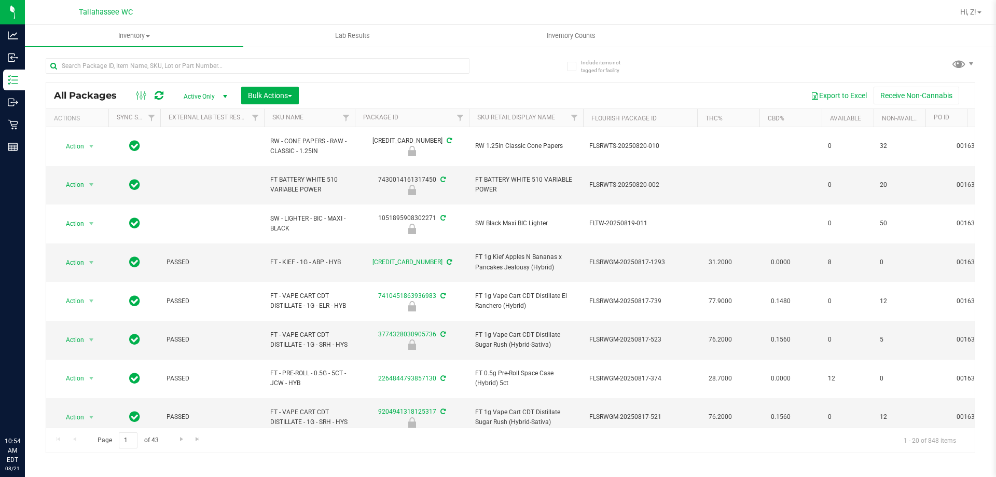 The image size is (996, 477). I want to click on span: 0.0000, so click(781, 262).